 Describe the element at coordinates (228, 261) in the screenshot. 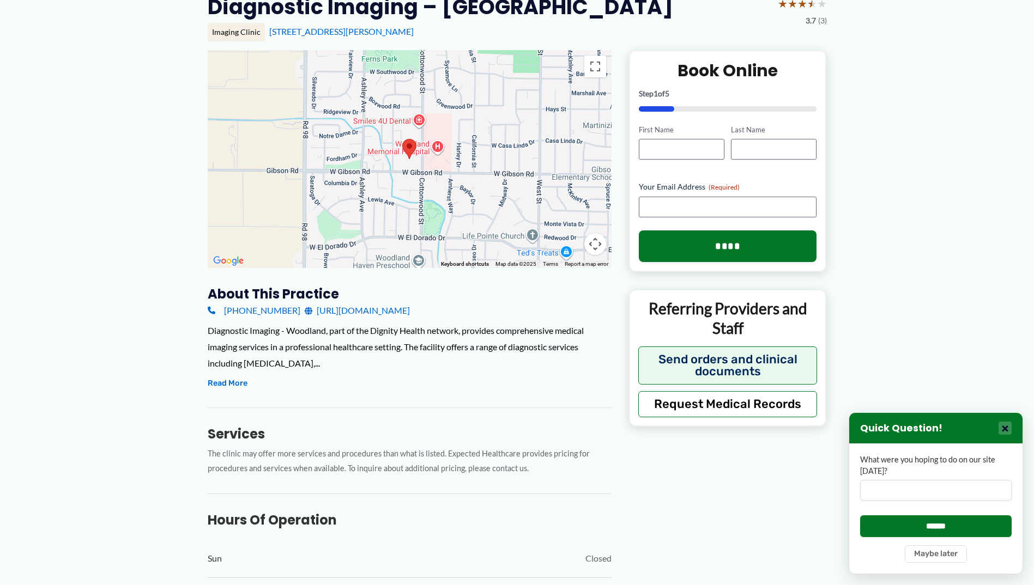

I see `a: Open this area in Google Maps (opens a new window)` at that location.